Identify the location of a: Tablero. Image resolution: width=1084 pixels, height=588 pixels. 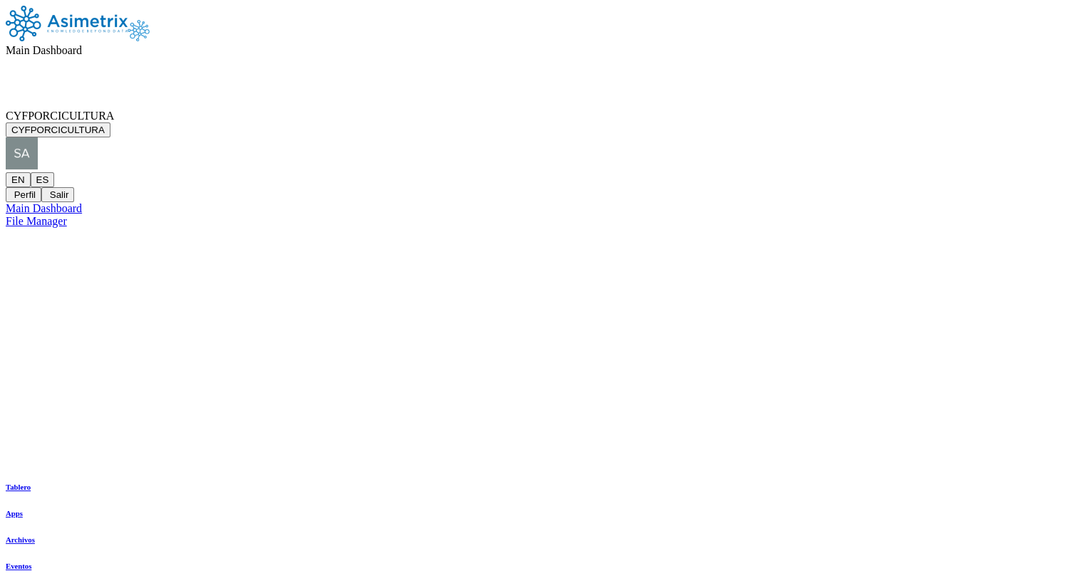
(20, 487).